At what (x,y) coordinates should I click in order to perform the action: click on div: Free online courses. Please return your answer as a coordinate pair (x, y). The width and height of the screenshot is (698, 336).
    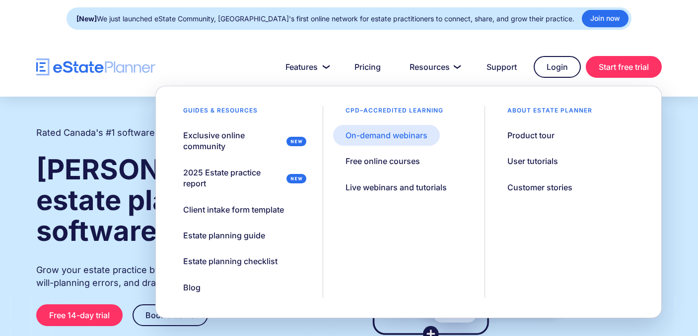
    Looking at the image, I should click on (383, 161).